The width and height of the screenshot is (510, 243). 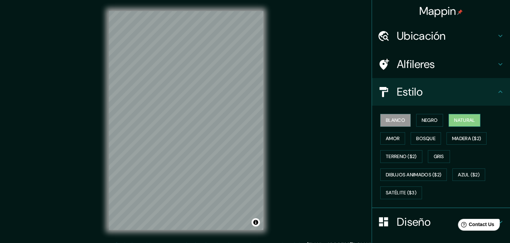 What do you see at coordinates (395, 120) in the screenshot?
I see `button: Blanco` at bounding box center [395, 120].